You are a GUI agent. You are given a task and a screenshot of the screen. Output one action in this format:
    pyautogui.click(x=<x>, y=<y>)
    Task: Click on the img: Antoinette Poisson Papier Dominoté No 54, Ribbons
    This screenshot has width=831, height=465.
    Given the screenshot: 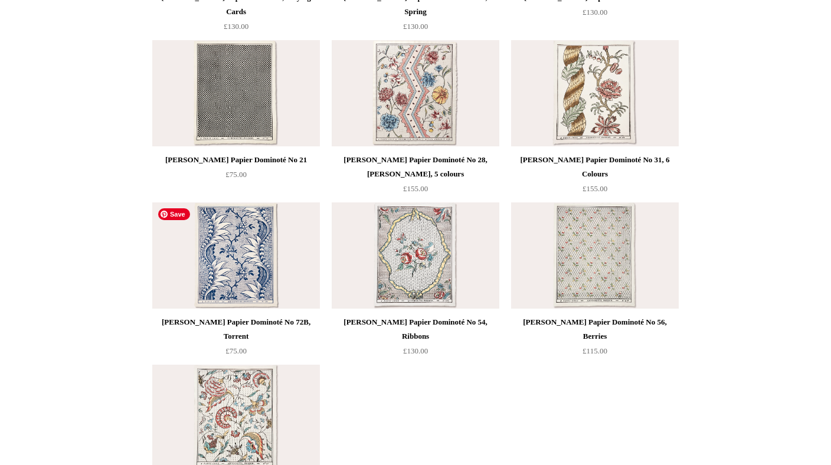 What is the action you would take?
    pyautogui.click(x=416, y=256)
    